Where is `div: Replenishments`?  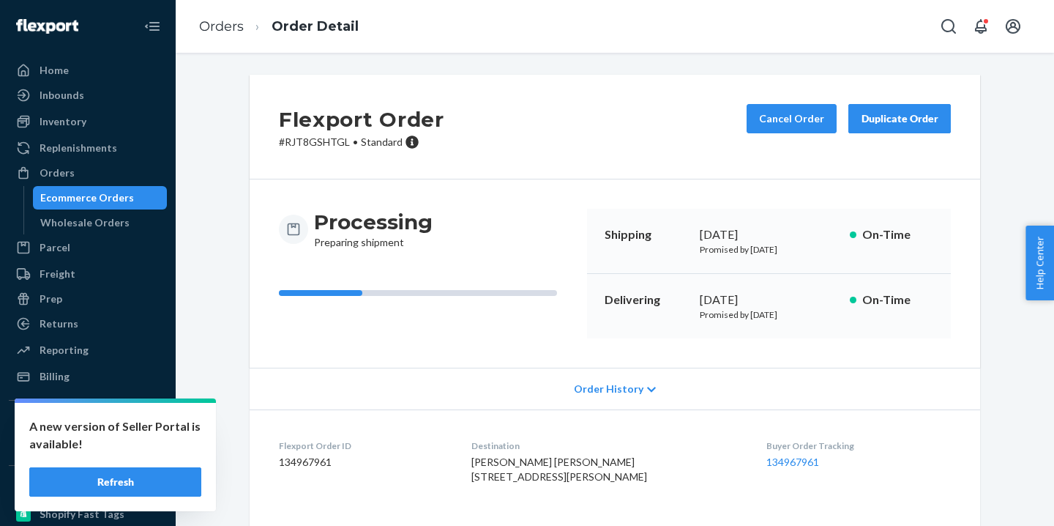
div: Replenishments is located at coordinates (78, 148).